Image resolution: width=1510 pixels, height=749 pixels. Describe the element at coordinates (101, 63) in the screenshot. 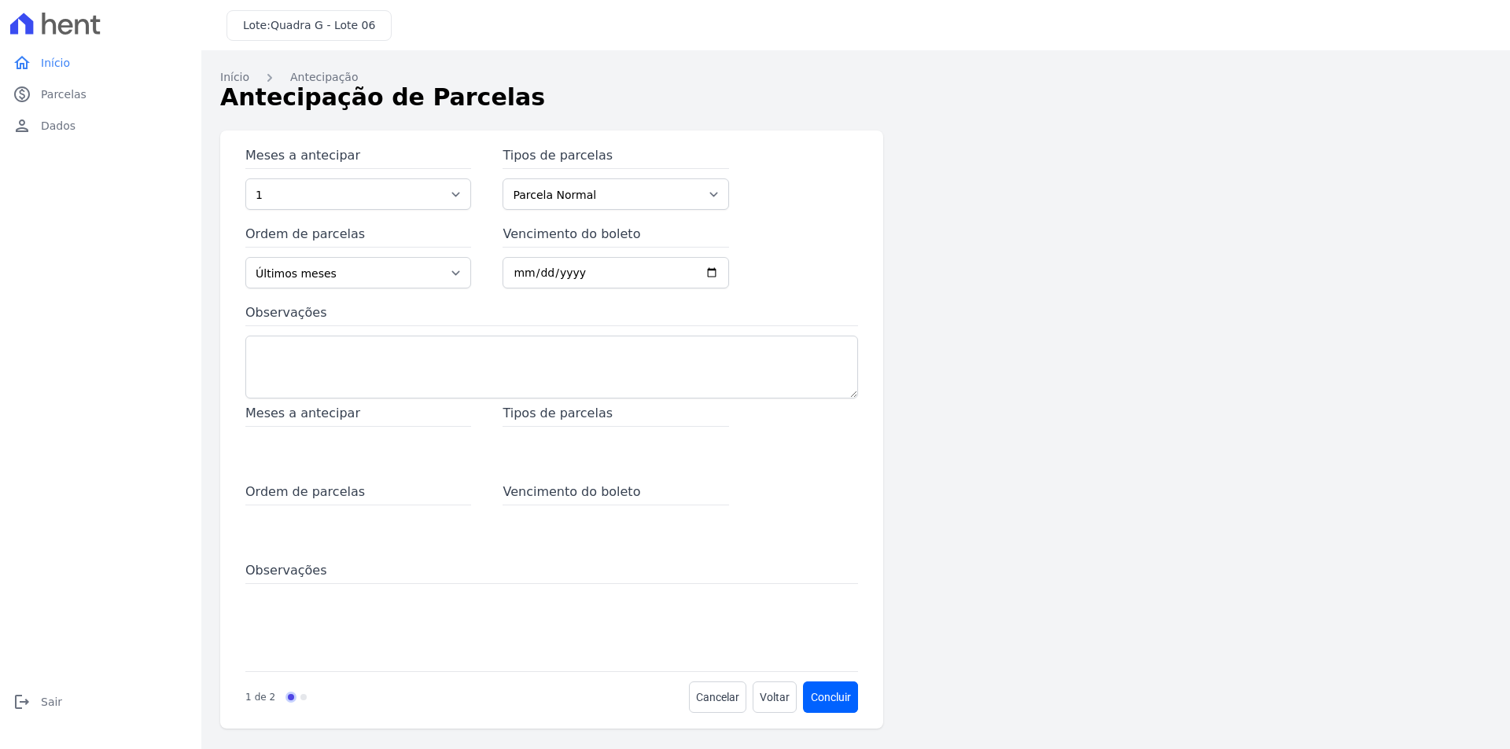

I see `a: homeInício` at that location.